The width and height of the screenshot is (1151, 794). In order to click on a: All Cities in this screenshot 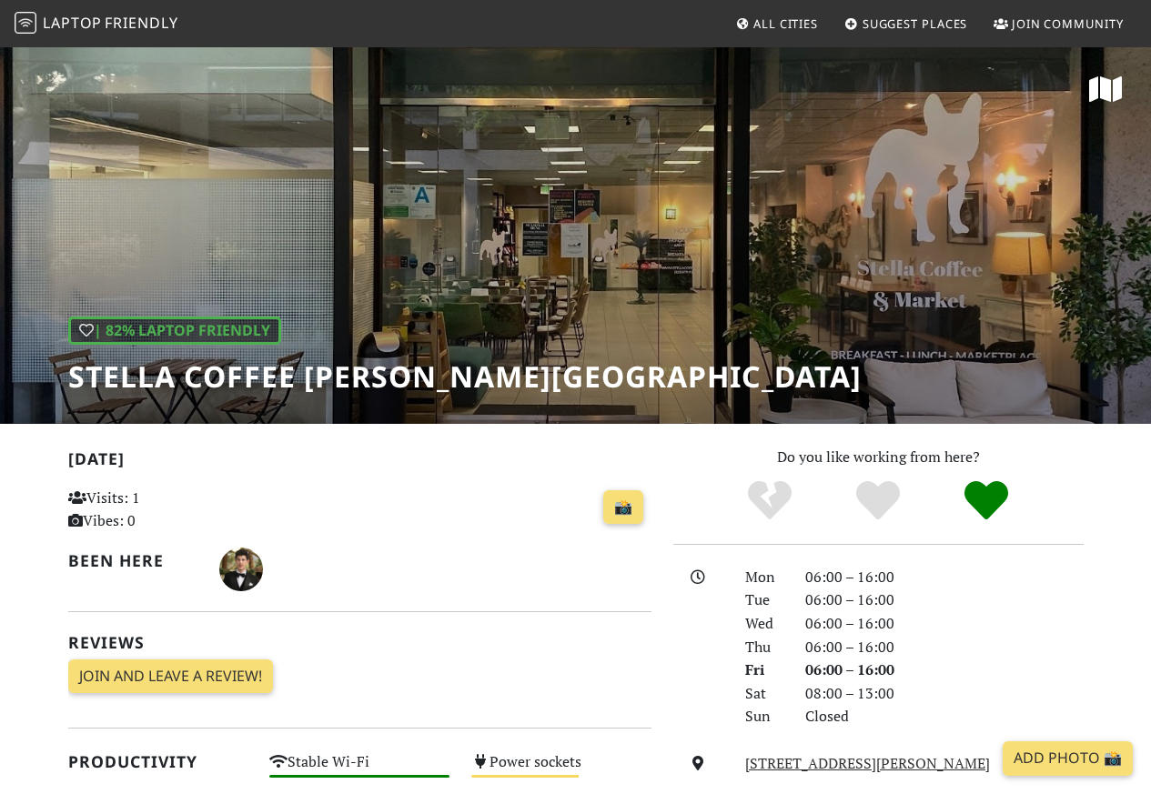, I will do `click(776, 24)`.